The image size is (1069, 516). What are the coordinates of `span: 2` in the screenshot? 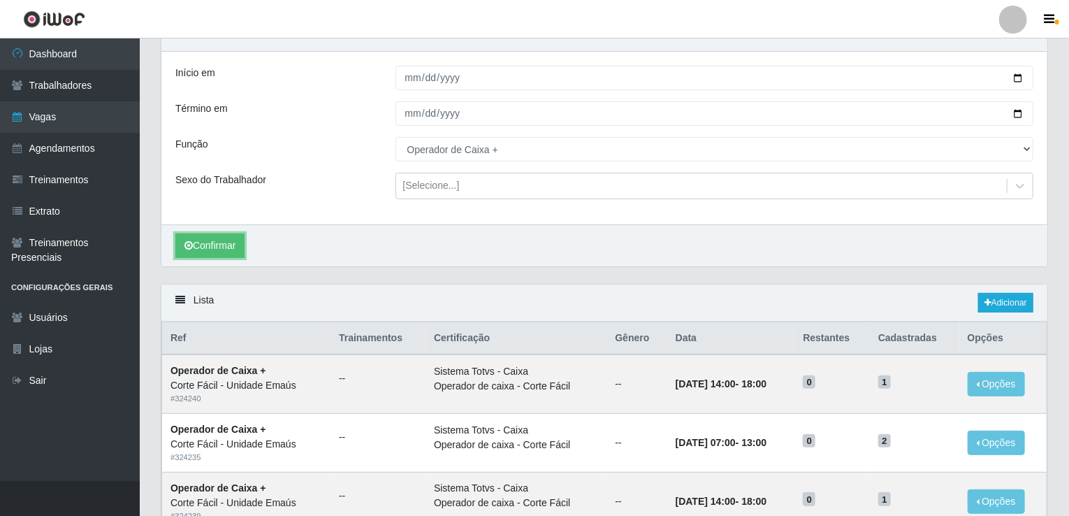 It's located at (885, 441).